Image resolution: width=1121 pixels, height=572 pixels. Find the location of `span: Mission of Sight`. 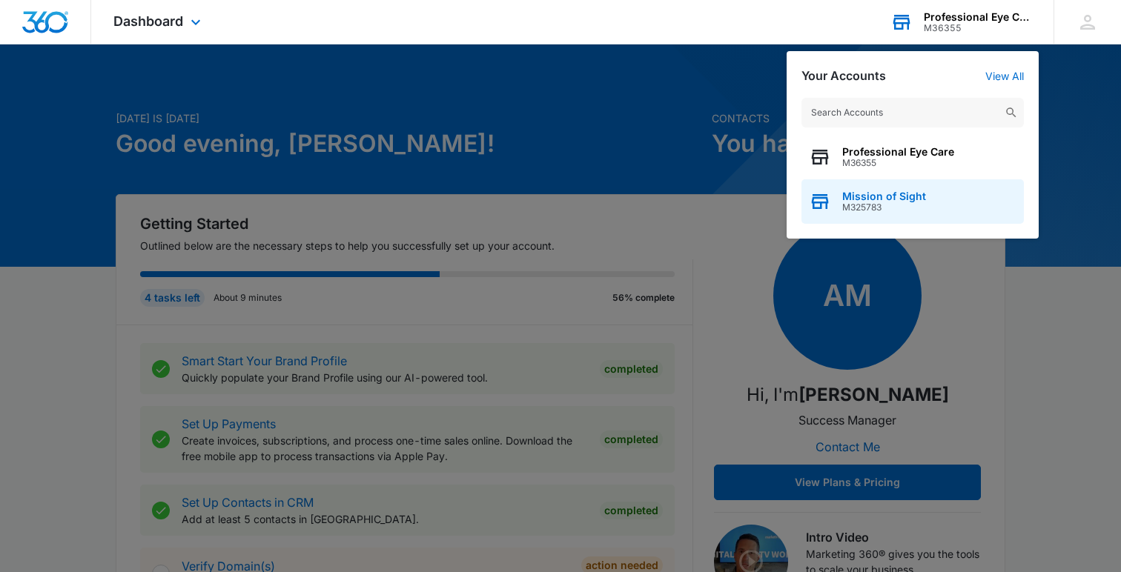

span: Mission of Sight is located at coordinates (884, 196).